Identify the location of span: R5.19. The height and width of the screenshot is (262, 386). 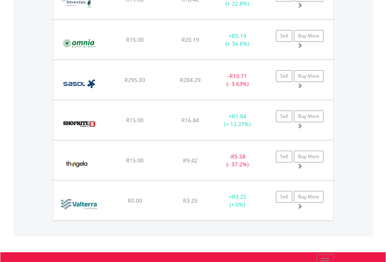
(239, 35).